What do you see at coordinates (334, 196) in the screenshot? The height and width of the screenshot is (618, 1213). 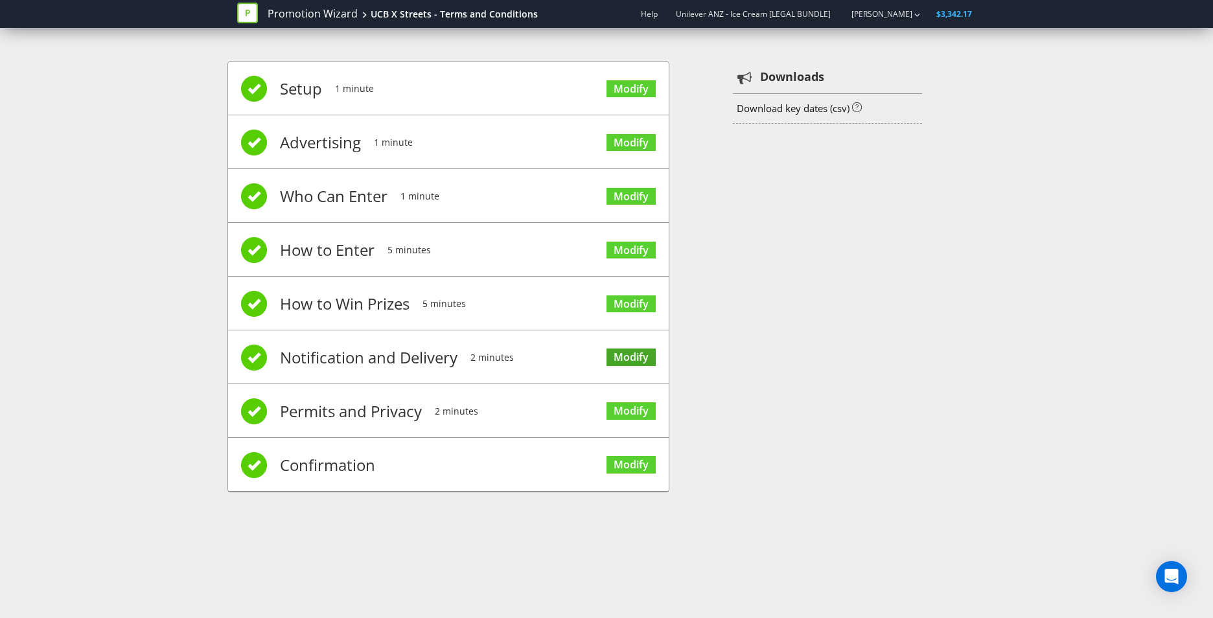 I see `span: Who Can Enter` at bounding box center [334, 196].